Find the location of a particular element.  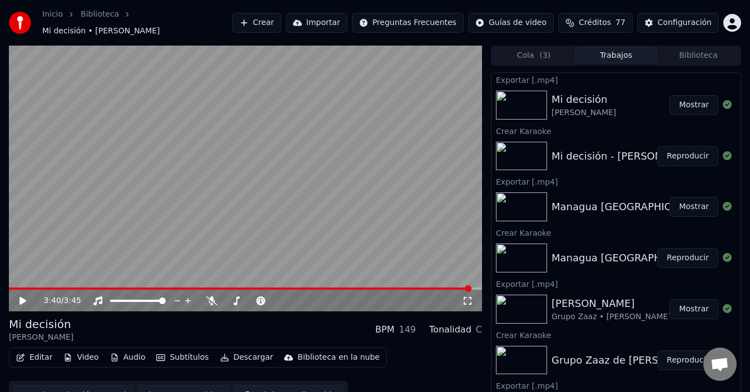

span: 3:45 is located at coordinates (72, 301).